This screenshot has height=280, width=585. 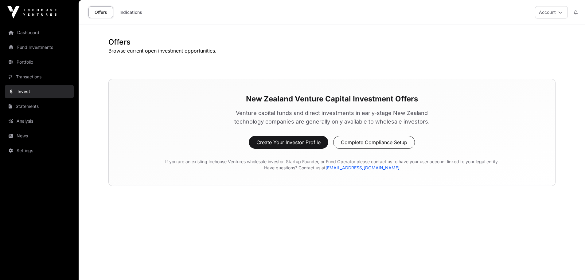 I want to click on a: Settings, so click(x=39, y=151).